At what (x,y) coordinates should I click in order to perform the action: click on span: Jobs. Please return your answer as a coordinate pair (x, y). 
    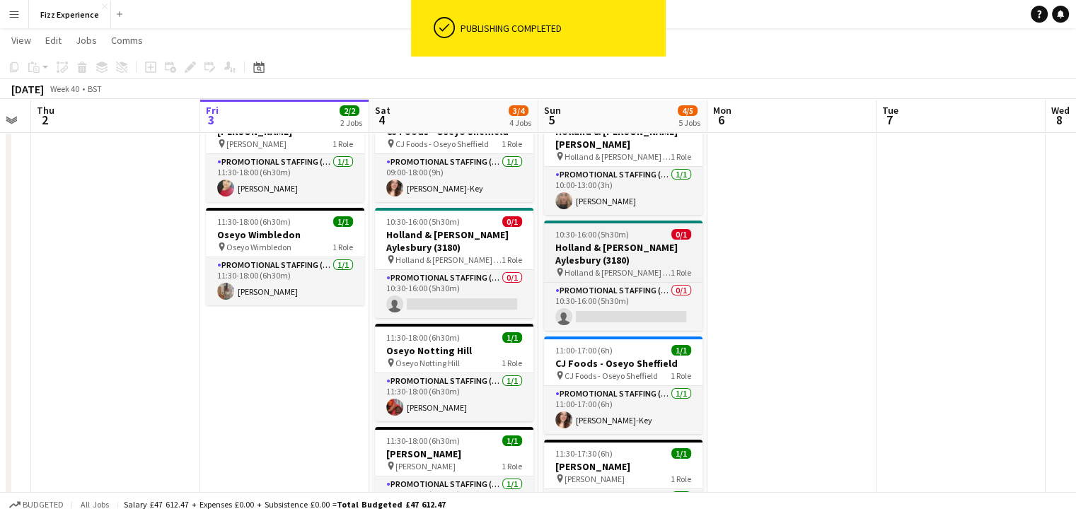
    Looking at the image, I should click on (86, 40).